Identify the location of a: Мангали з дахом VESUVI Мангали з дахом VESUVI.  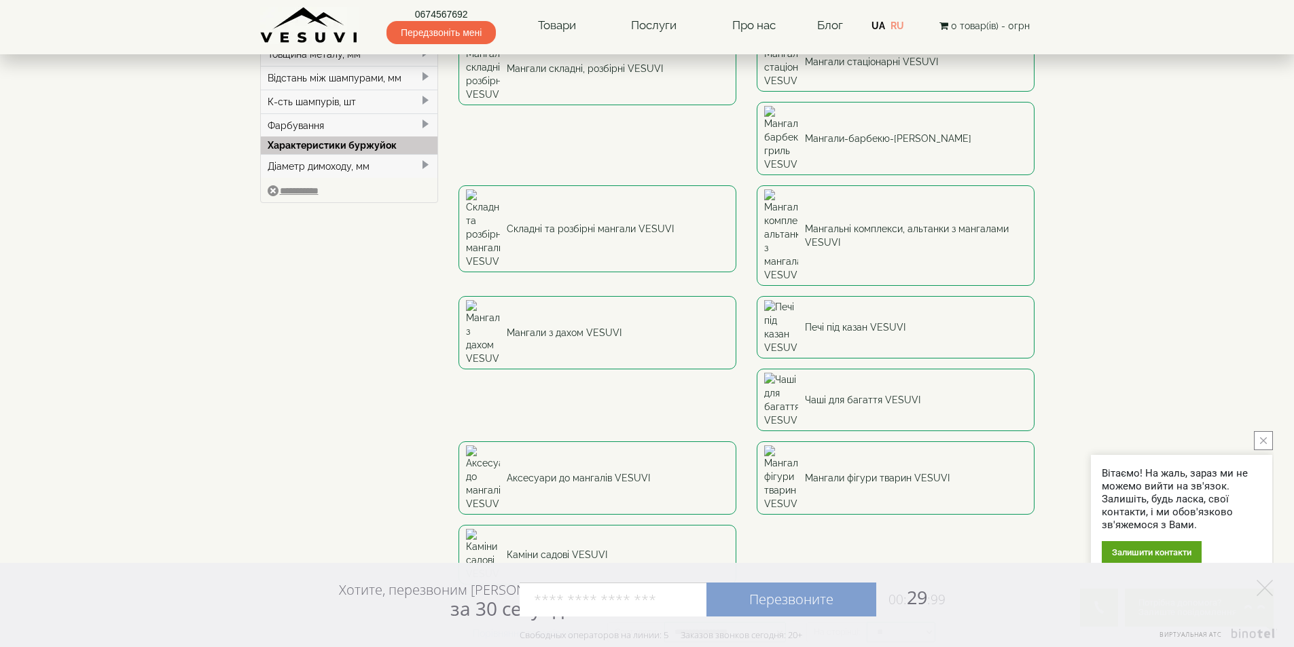
(597, 333).